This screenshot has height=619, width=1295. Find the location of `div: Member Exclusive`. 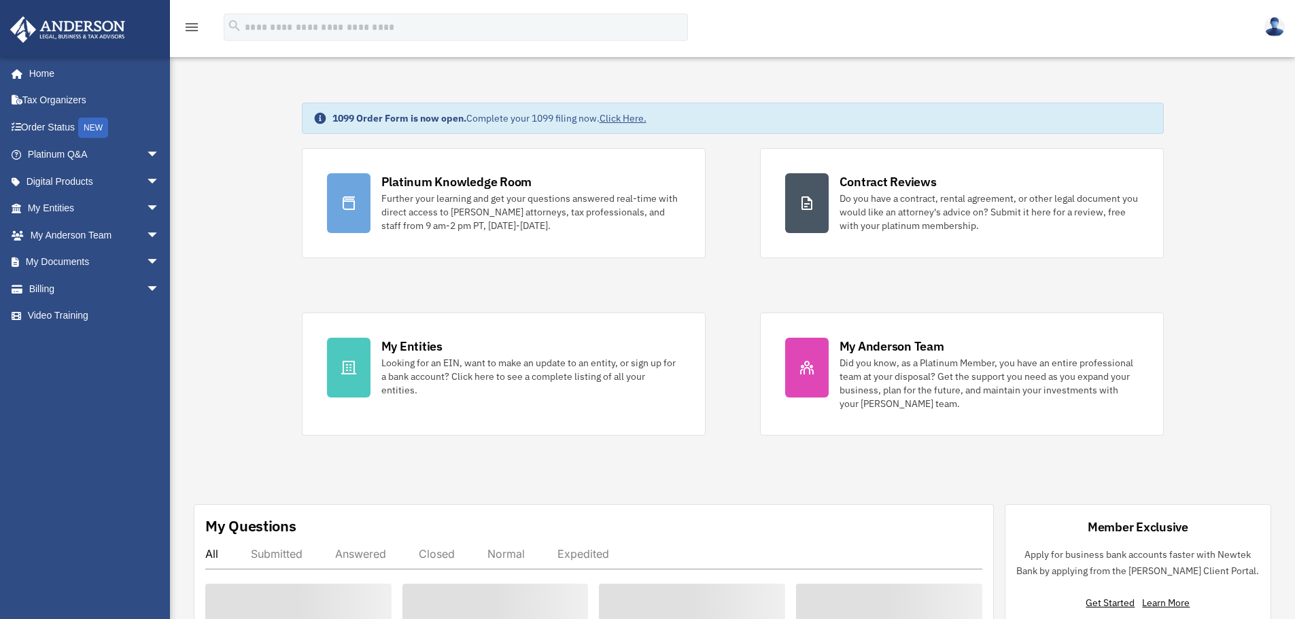

div: Member Exclusive is located at coordinates (1138, 527).